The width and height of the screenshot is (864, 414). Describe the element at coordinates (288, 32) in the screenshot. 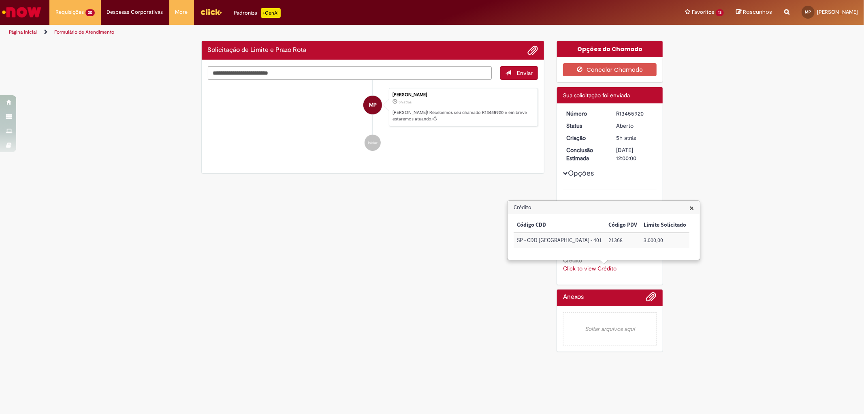

I see `ul: Trilhas de página` at that location.